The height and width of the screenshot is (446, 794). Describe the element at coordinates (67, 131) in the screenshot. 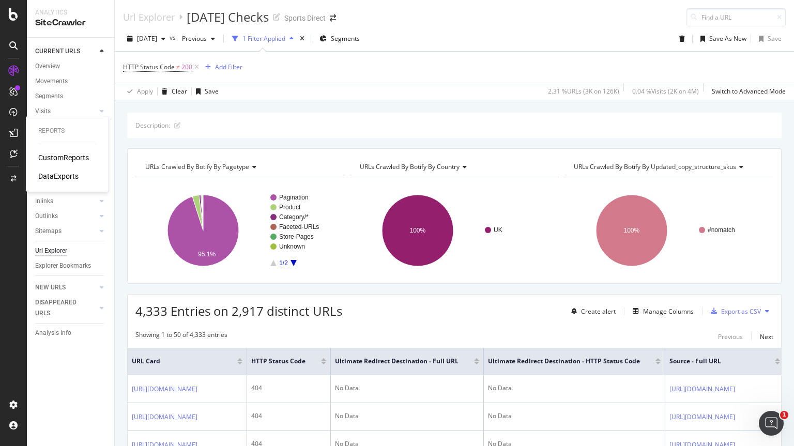

I see `div: Reports` at that location.